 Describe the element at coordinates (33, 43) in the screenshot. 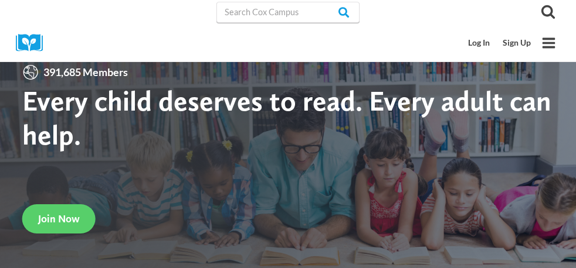

I see `img: Cox Campus` at that location.